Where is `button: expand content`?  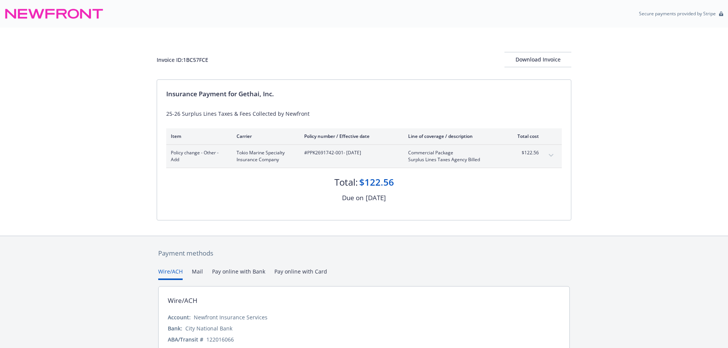 button: expand content is located at coordinates (551, 156).